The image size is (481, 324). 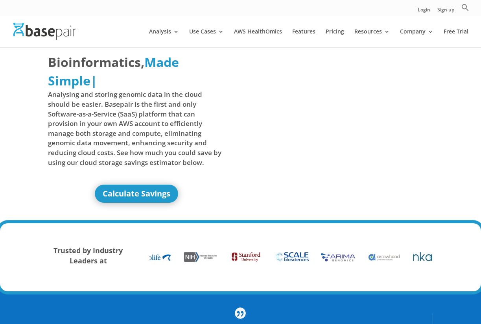 What do you see at coordinates (424, 11) in the screenshot?
I see `a: Login` at bounding box center [424, 11].